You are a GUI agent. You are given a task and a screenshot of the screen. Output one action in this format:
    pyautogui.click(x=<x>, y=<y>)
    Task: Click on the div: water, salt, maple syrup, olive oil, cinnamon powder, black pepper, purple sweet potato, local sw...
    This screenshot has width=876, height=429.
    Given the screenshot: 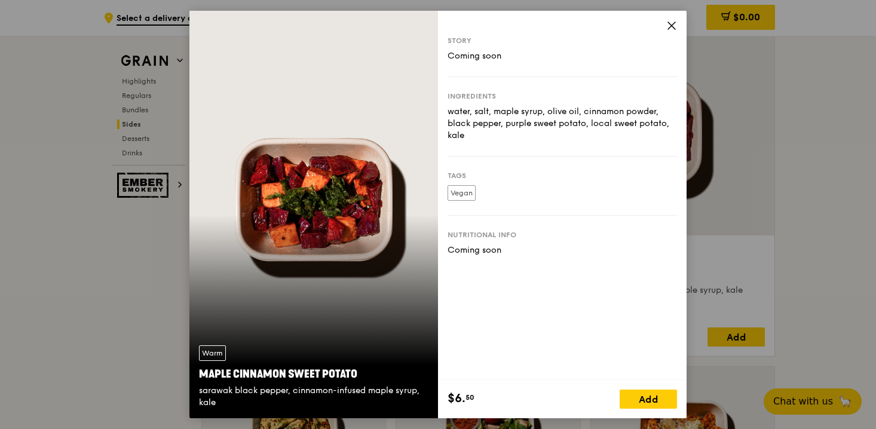 What is the action you would take?
    pyautogui.click(x=562, y=124)
    